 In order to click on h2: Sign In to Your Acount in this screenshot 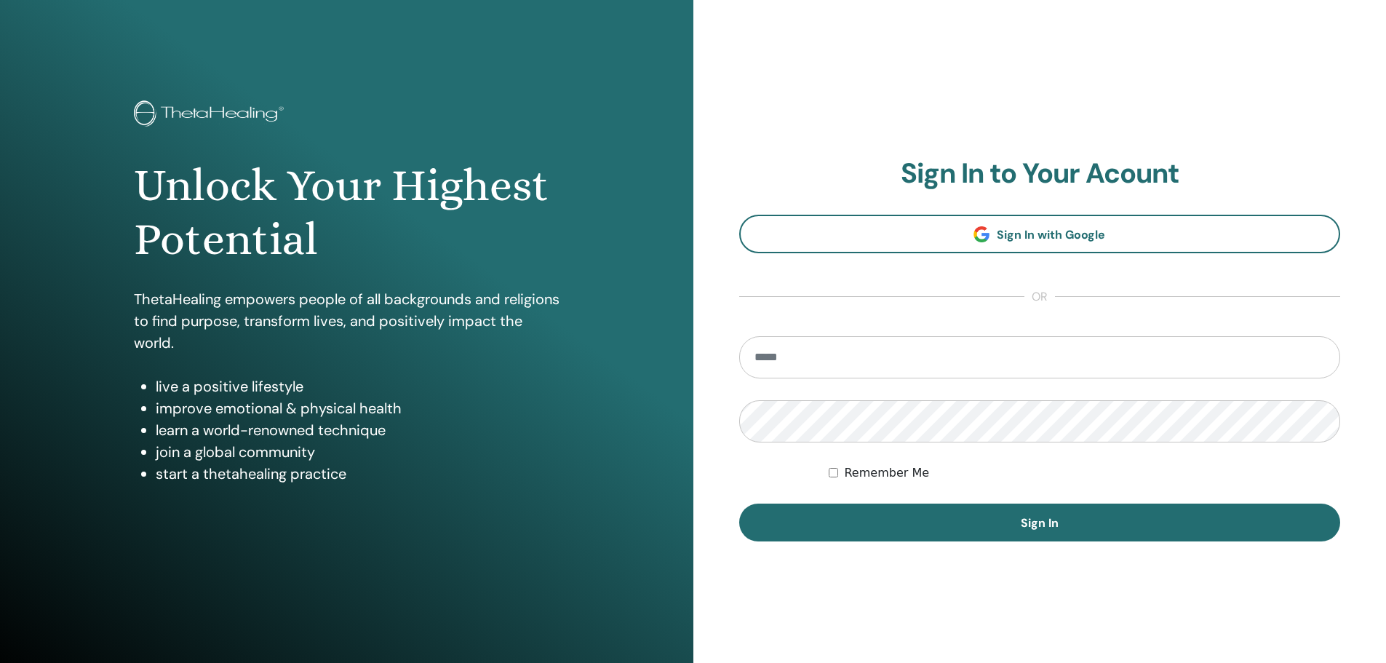, I will do `click(1040, 174)`.